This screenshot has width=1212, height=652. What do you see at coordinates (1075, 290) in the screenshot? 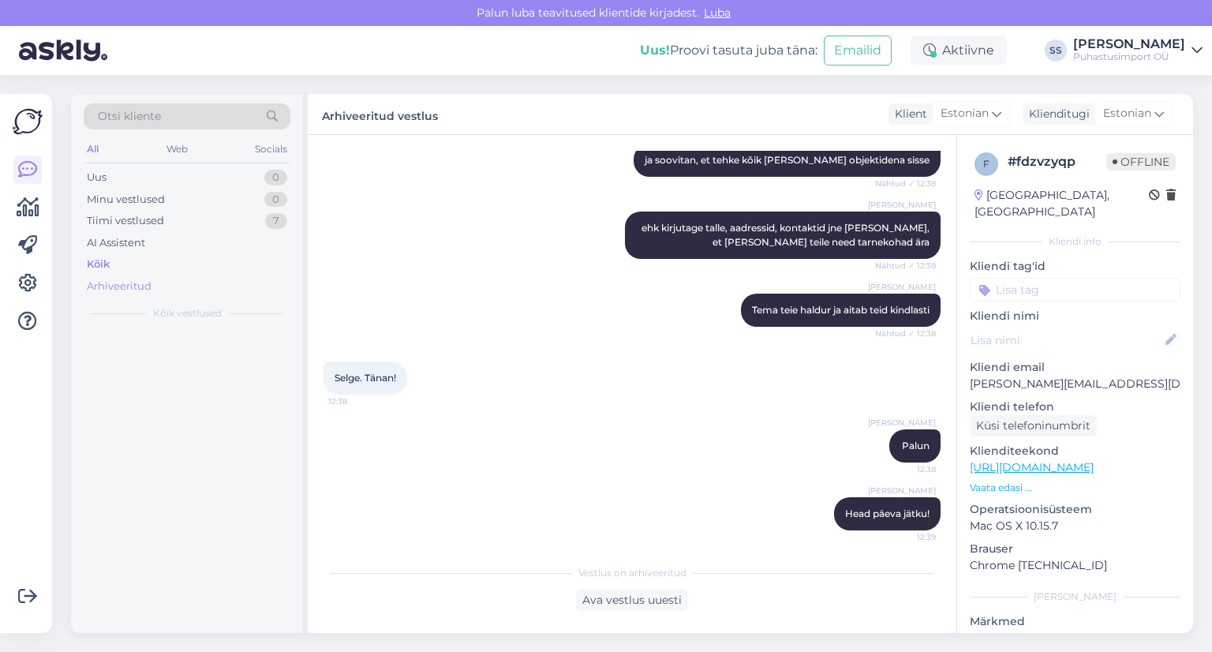
I see `input: Lisa tag` at bounding box center [1075, 290].